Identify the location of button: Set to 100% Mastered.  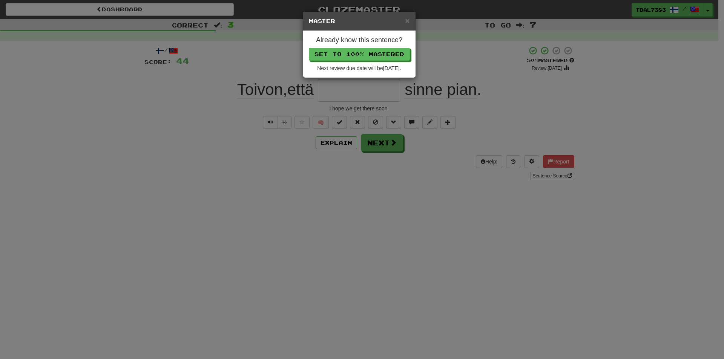
(359, 54).